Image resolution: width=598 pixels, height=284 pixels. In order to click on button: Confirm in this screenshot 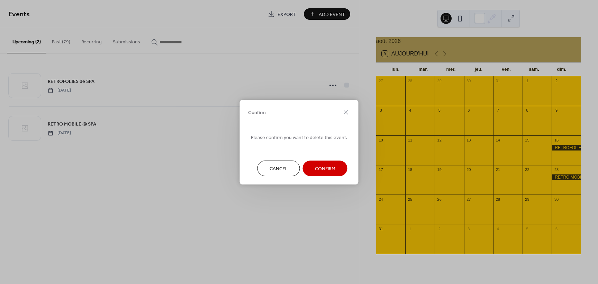, I will do `click(325, 168)`.